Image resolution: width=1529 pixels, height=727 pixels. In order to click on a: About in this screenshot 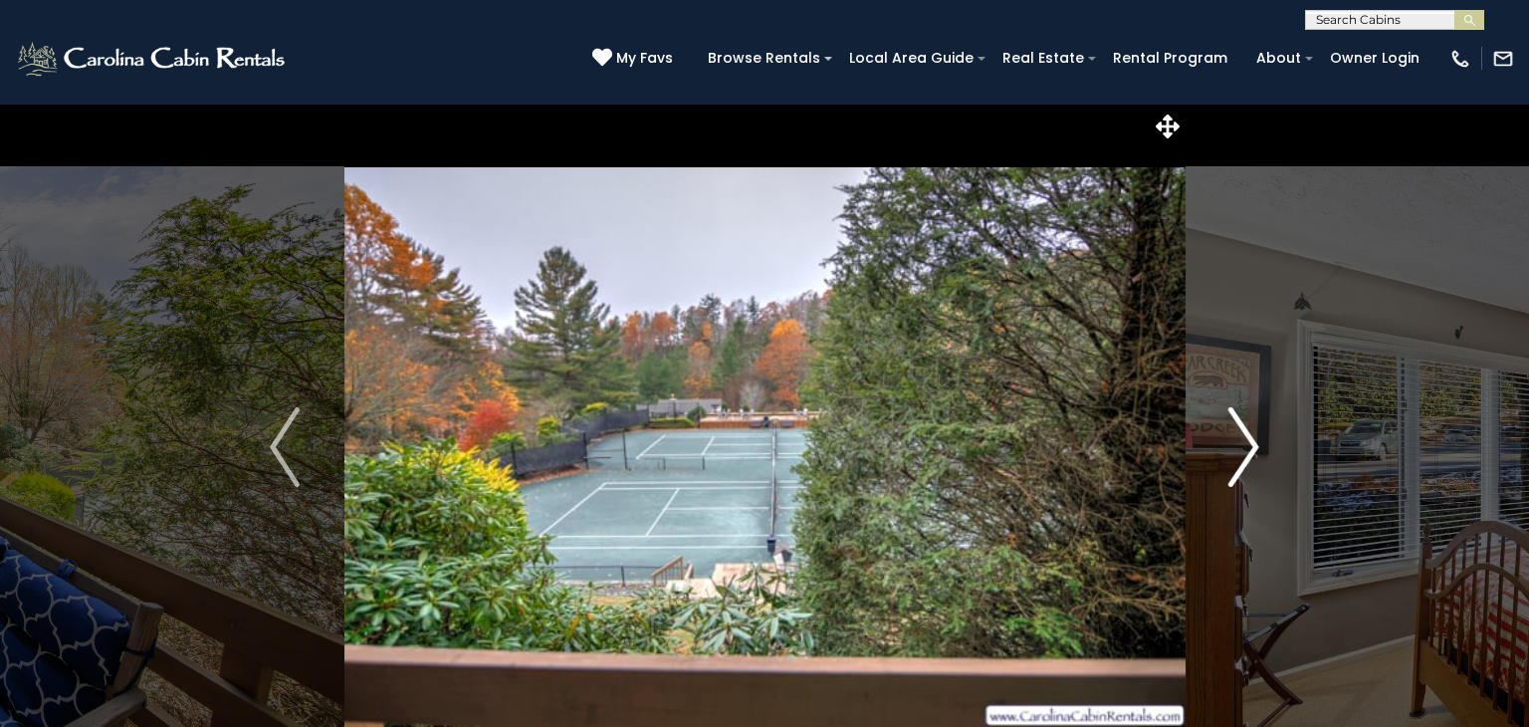, I will do `click(1278, 58)`.